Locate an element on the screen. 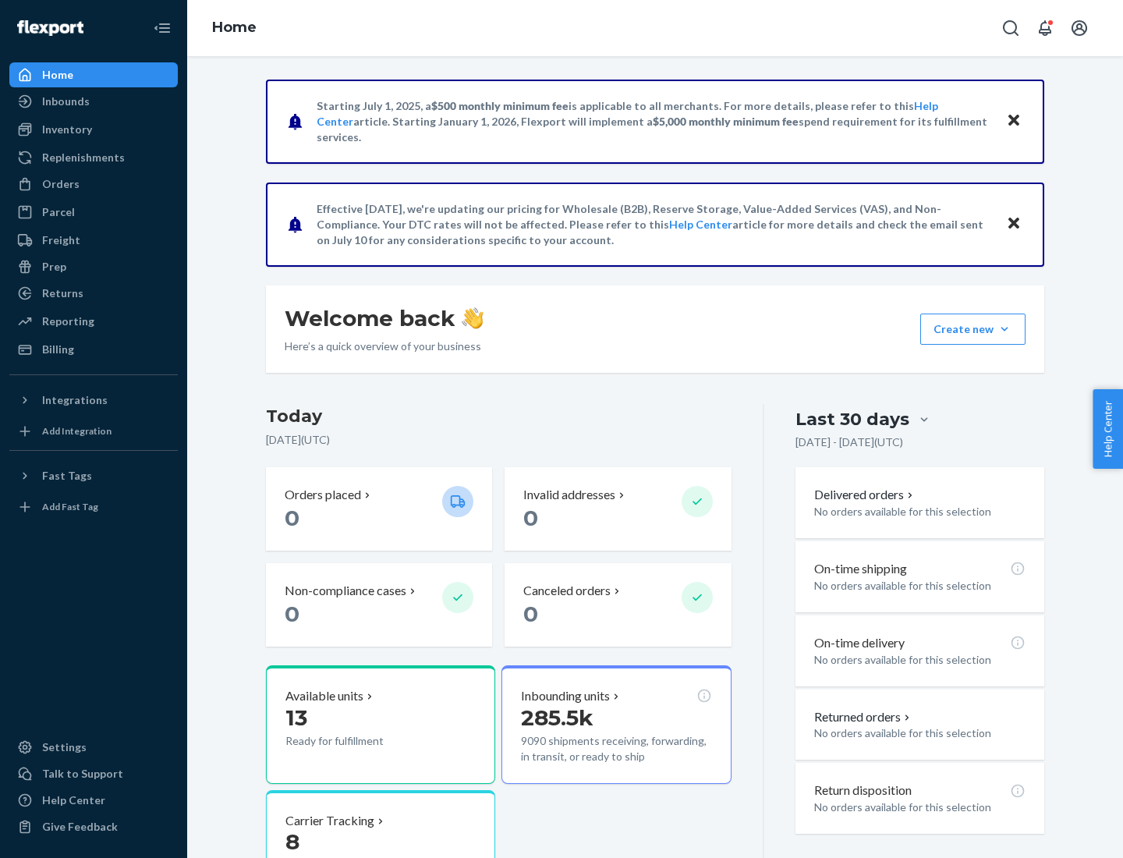  div: Give Feedback is located at coordinates (80, 827).